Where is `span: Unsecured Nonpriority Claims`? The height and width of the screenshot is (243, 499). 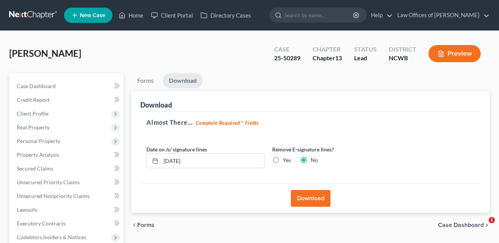 span: Unsecured Nonpriority Claims is located at coordinates (53, 196).